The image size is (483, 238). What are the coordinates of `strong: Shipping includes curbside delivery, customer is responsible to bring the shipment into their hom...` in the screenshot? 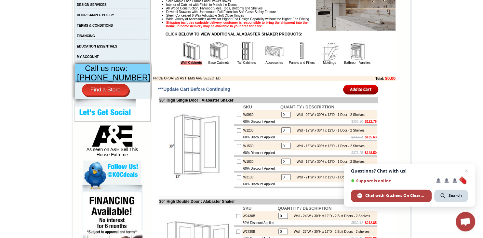 It's located at (238, 24).